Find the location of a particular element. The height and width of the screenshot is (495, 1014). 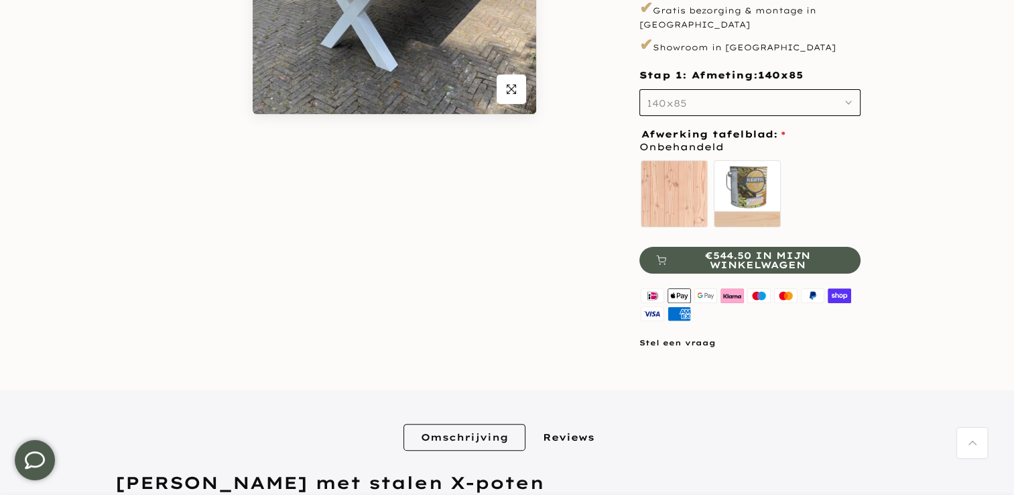

span: Stap 1: Afmeting: is located at coordinates (721, 75).